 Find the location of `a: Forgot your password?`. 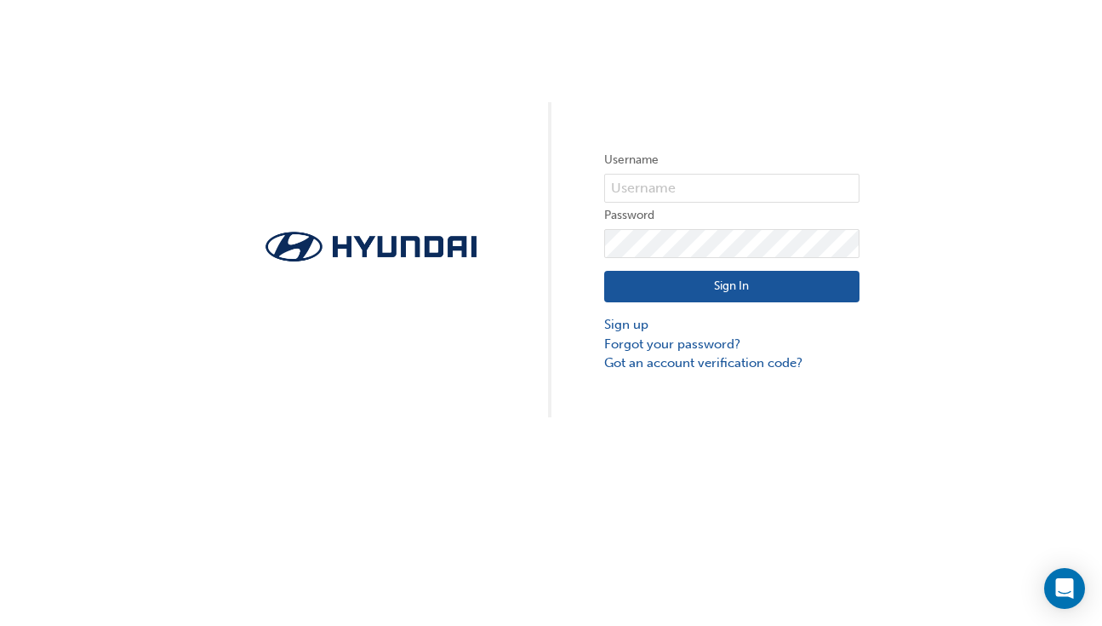

a: Forgot your password? is located at coordinates (732, 344).